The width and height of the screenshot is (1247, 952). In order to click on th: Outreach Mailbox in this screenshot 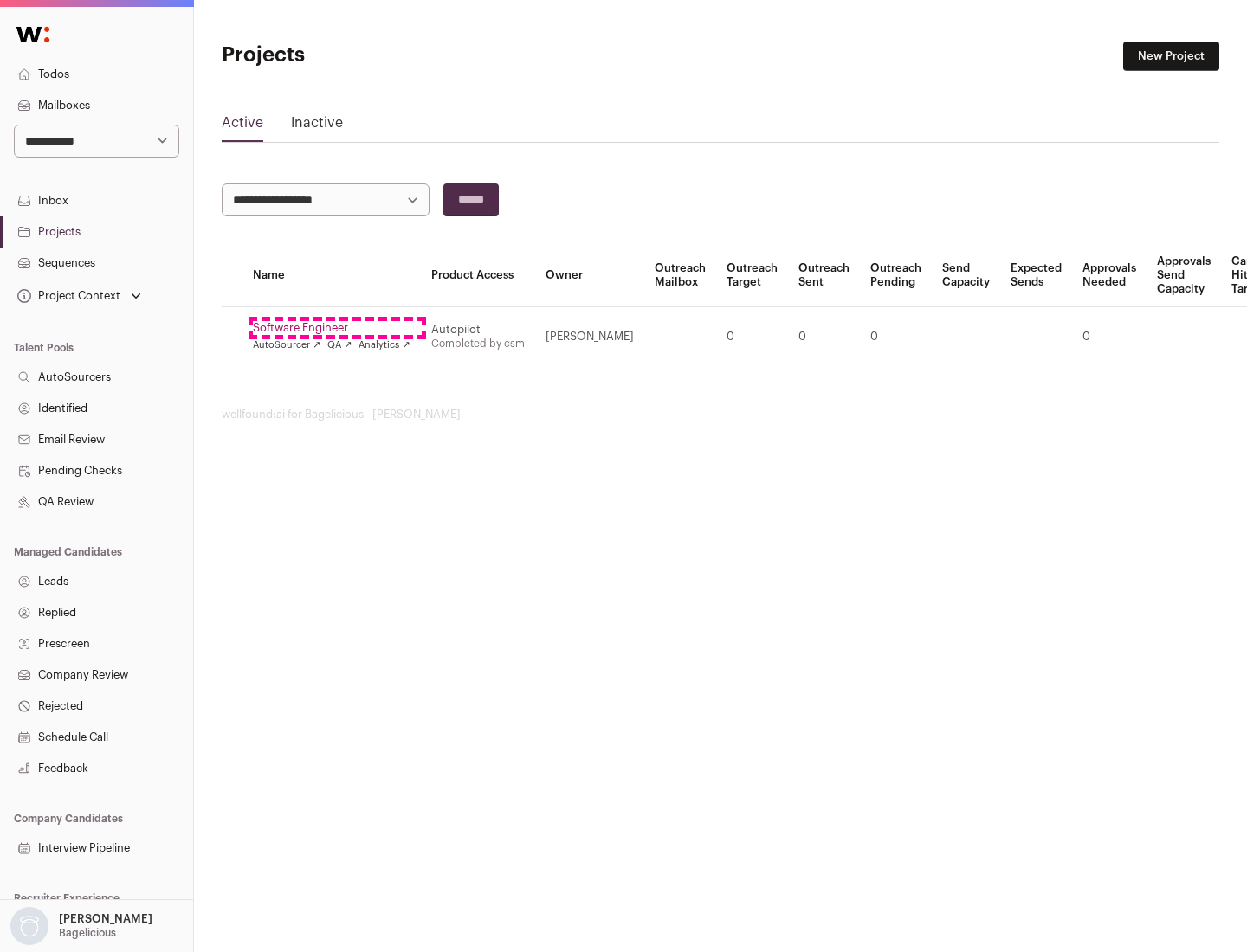, I will do `click(680, 275)`.